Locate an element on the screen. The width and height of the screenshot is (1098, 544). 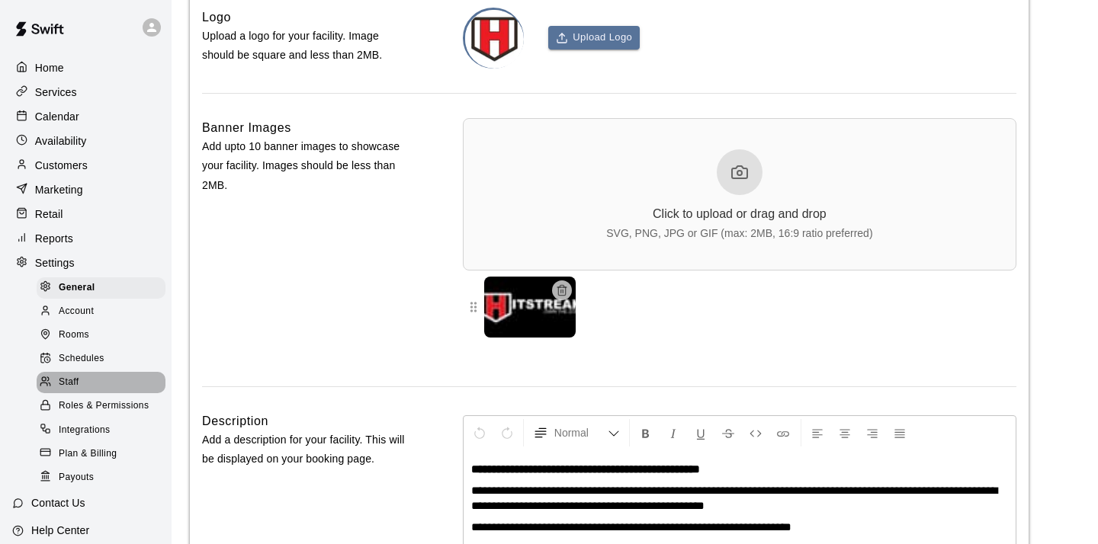
p: Contact Us is located at coordinates (58, 503).